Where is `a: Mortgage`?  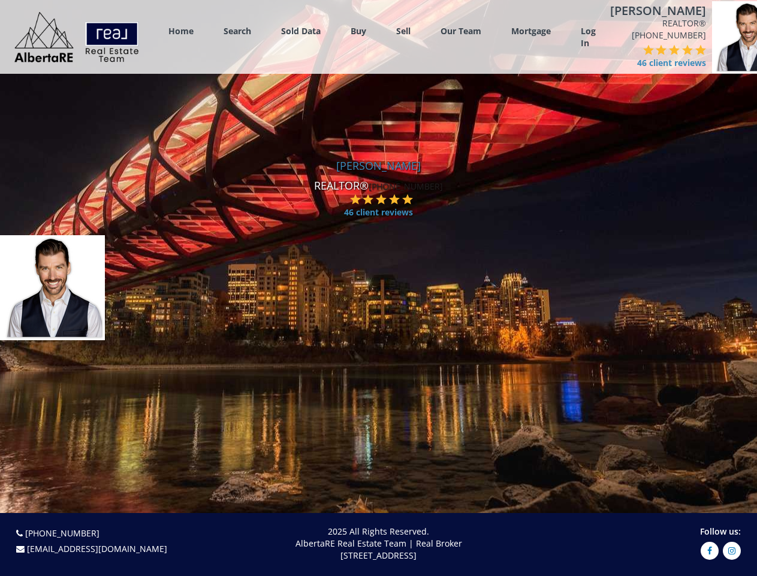 a: Mortgage is located at coordinates (531, 31).